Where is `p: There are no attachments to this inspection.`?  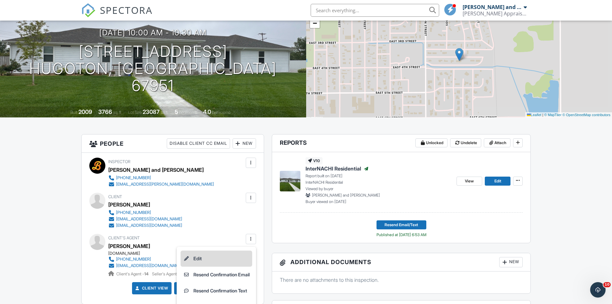 p: There are no attachments to this inspection. is located at coordinates (401, 280).